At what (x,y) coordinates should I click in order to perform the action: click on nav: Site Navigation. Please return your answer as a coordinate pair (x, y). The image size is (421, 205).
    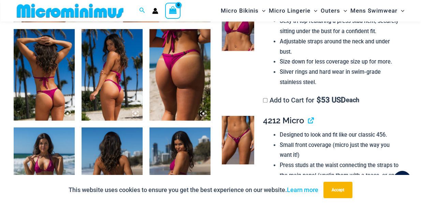
    Looking at the image, I should click on (313, 11).